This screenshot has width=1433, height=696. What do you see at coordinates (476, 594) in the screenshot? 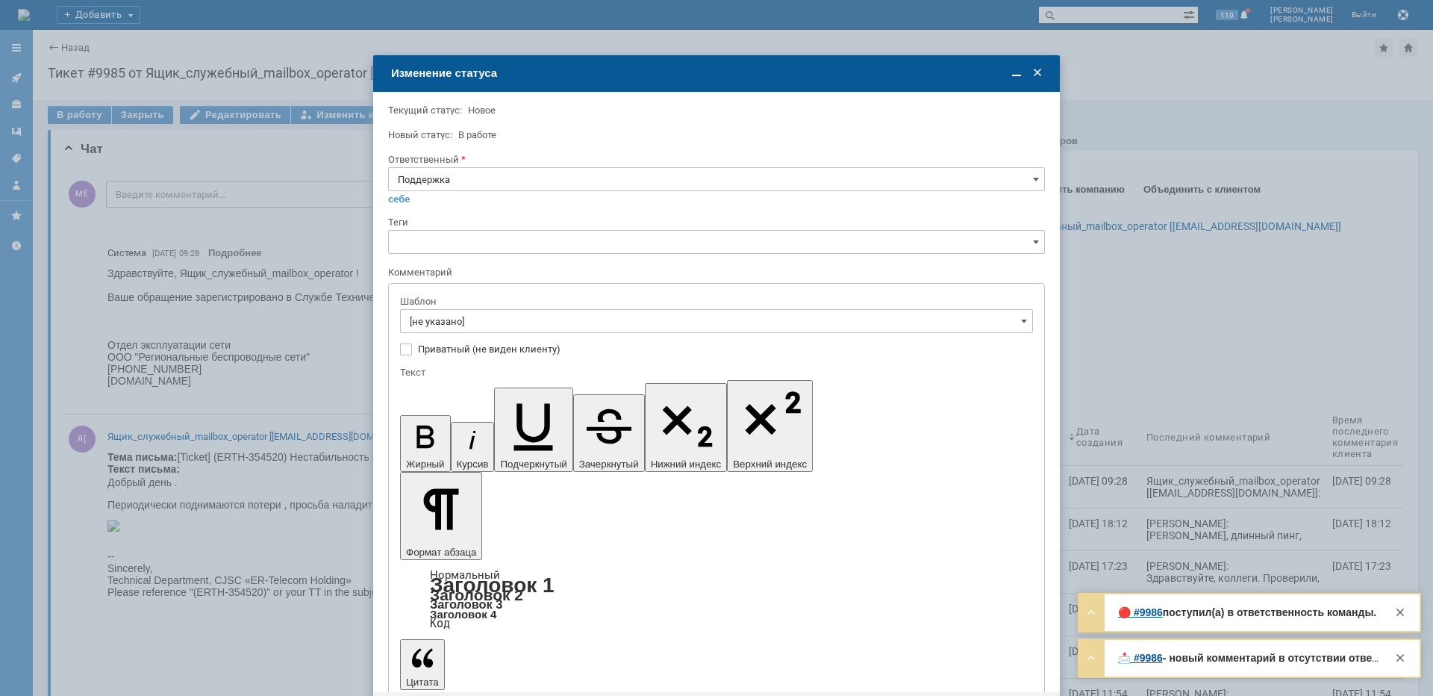
I see `a: Заголовок 2` at bounding box center [476, 594].